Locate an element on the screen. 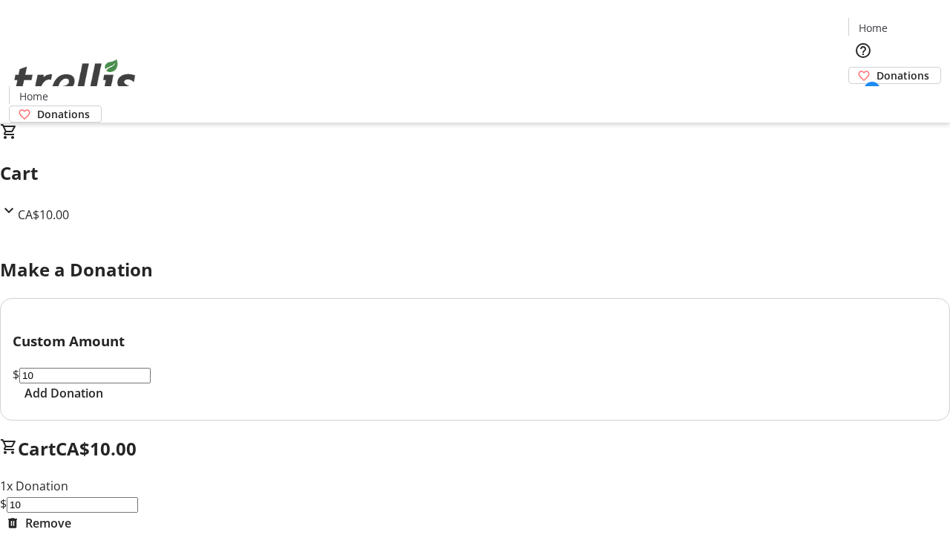 The height and width of the screenshot is (535, 950). h3: Custom Amount is located at coordinates (475, 341).